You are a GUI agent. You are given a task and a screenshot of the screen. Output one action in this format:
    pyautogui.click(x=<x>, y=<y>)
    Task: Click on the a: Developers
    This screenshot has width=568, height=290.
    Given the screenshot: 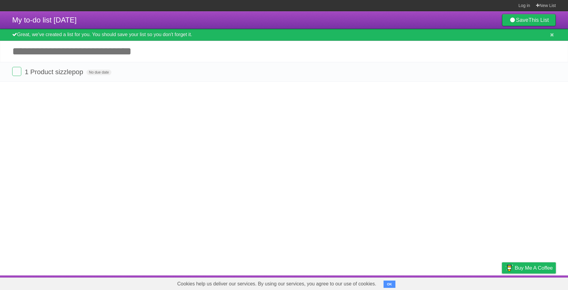 What is the action you would take?
    pyautogui.click(x=453, y=283)
    